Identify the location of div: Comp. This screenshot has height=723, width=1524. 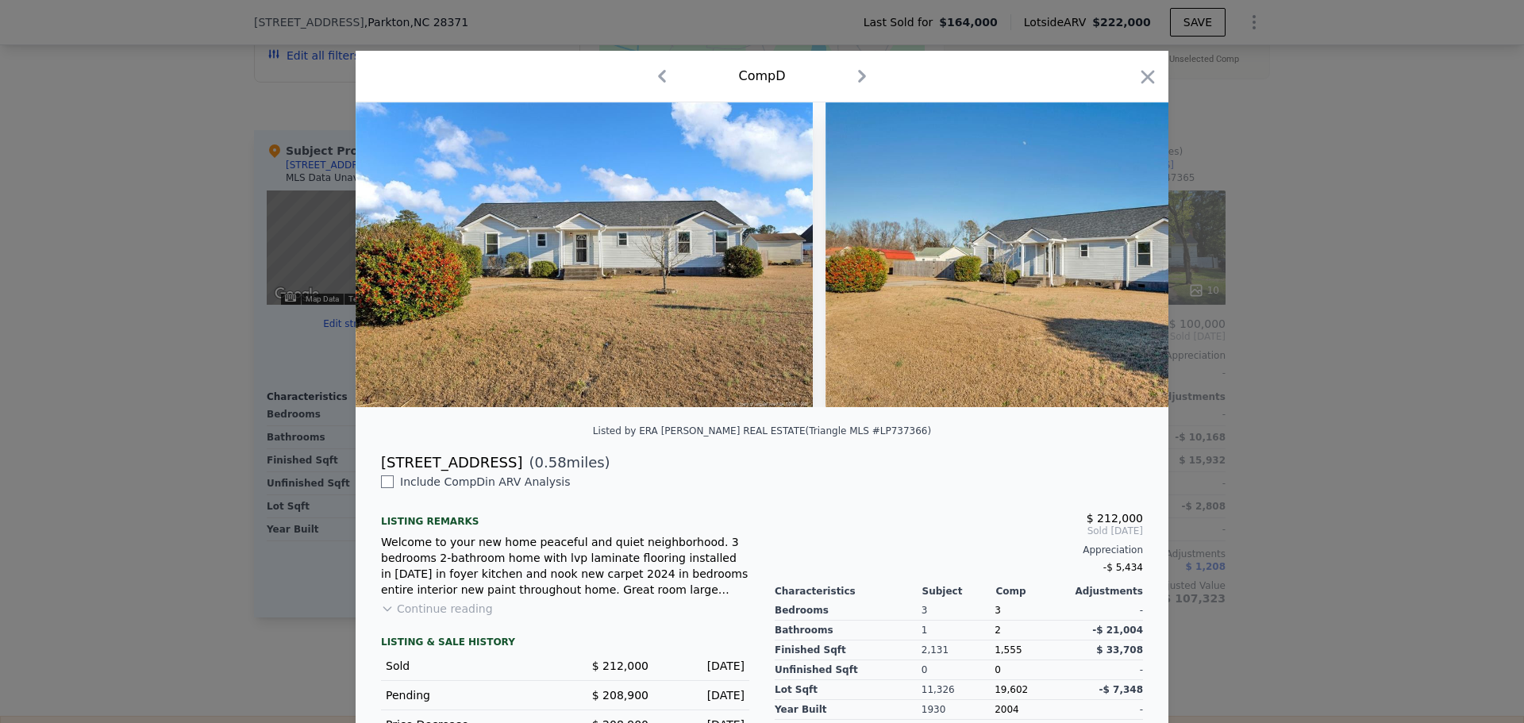
(1032, 591).